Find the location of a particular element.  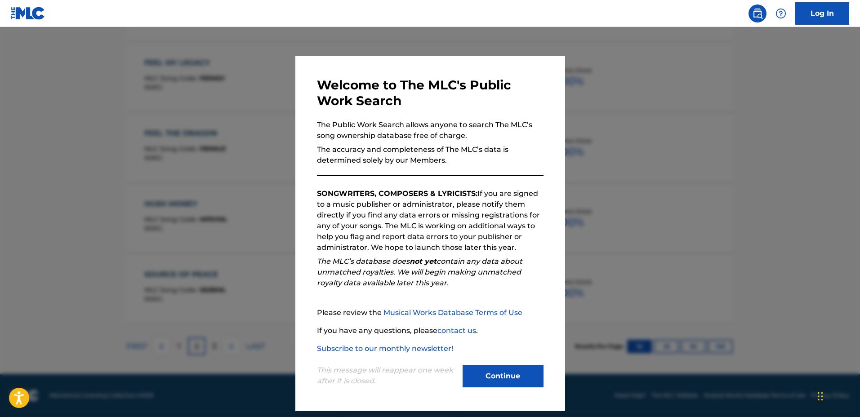

p: The accuracy and completeness of The MLC’s data is determined solely by our Members. is located at coordinates (430, 155).